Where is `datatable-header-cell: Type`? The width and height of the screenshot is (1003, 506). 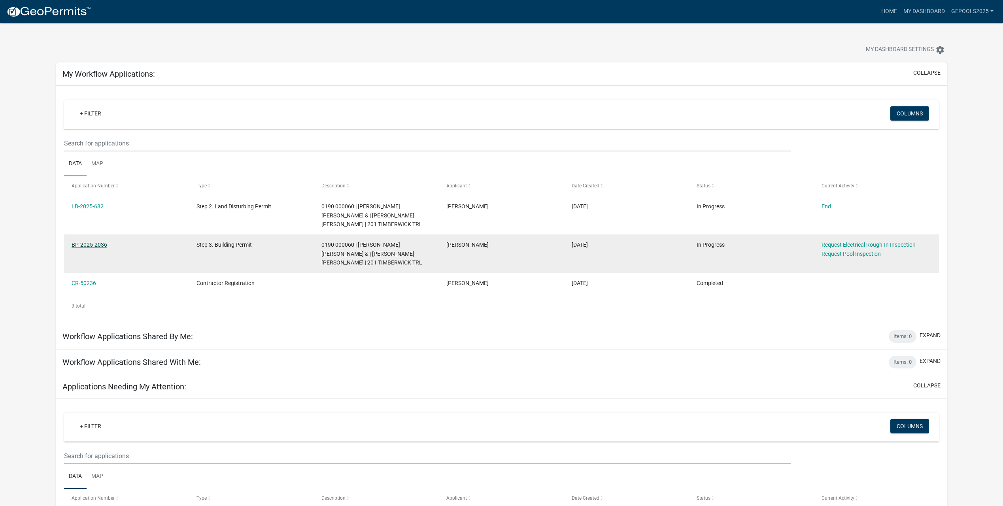 datatable-header-cell: Type is located at coordinates (251, 186).